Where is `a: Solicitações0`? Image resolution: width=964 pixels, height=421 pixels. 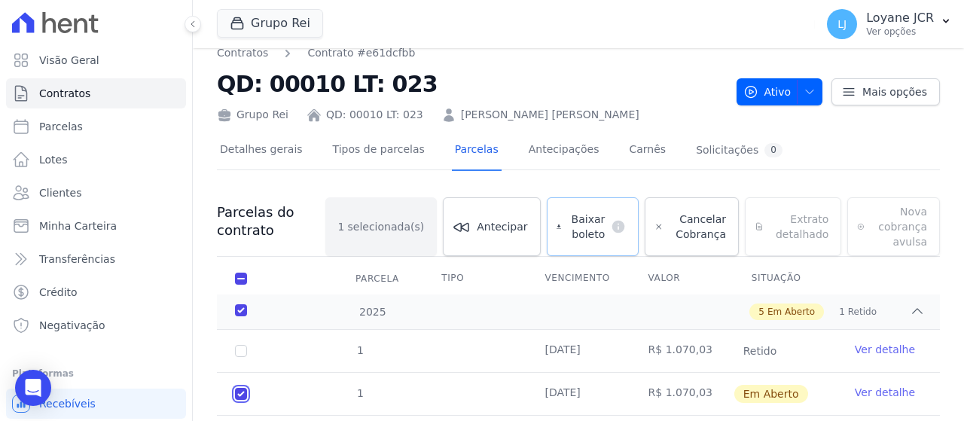
a: Solicitações0 is located at coordinates (739, 151).